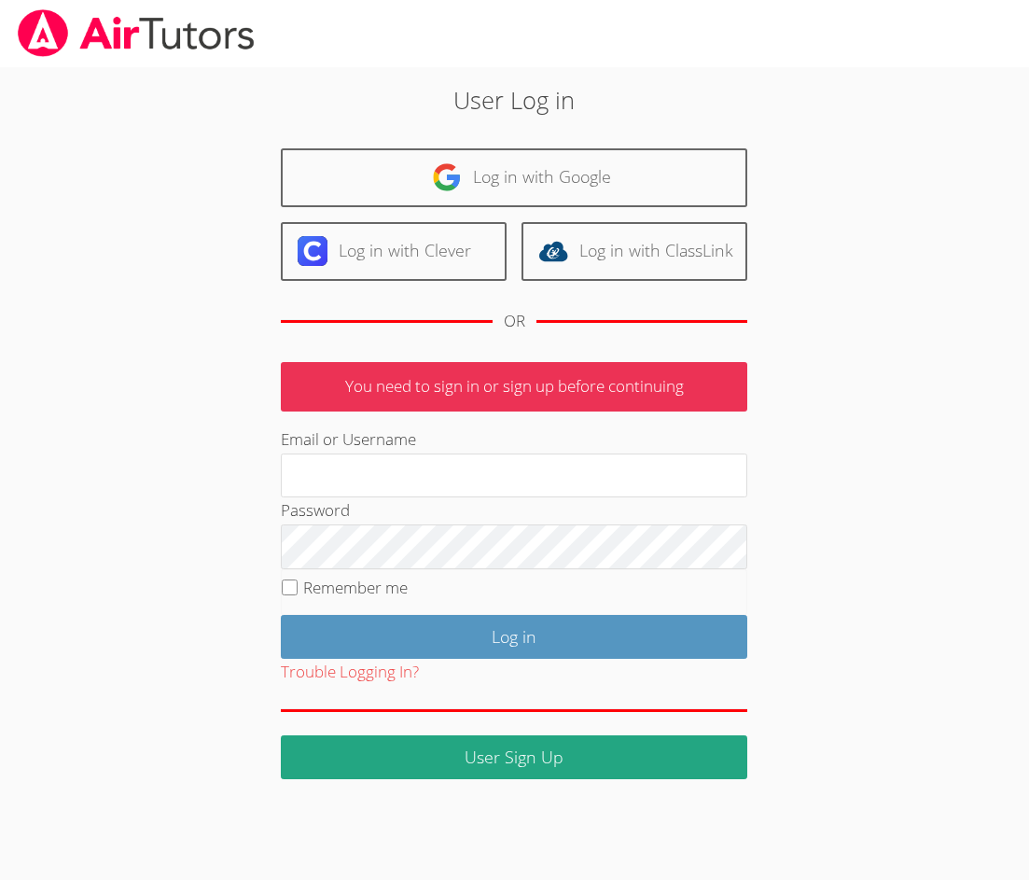  Describe the element at coordinates (394, 251) in the screenshot. I see `a: Log in with Clever` at that location.